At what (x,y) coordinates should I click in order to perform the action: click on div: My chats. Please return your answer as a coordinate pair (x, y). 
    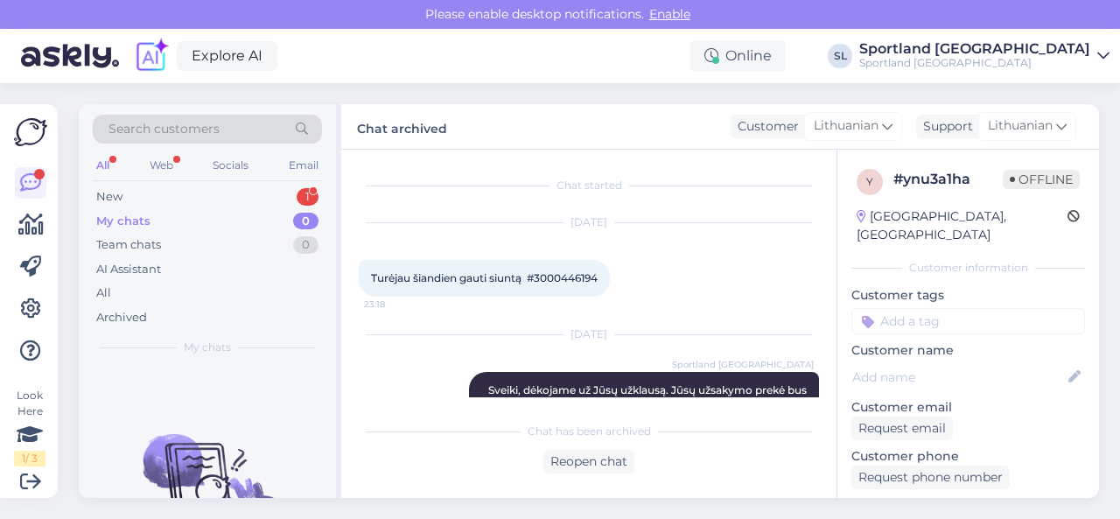
    Looking at the image, I should click on (123, 221).